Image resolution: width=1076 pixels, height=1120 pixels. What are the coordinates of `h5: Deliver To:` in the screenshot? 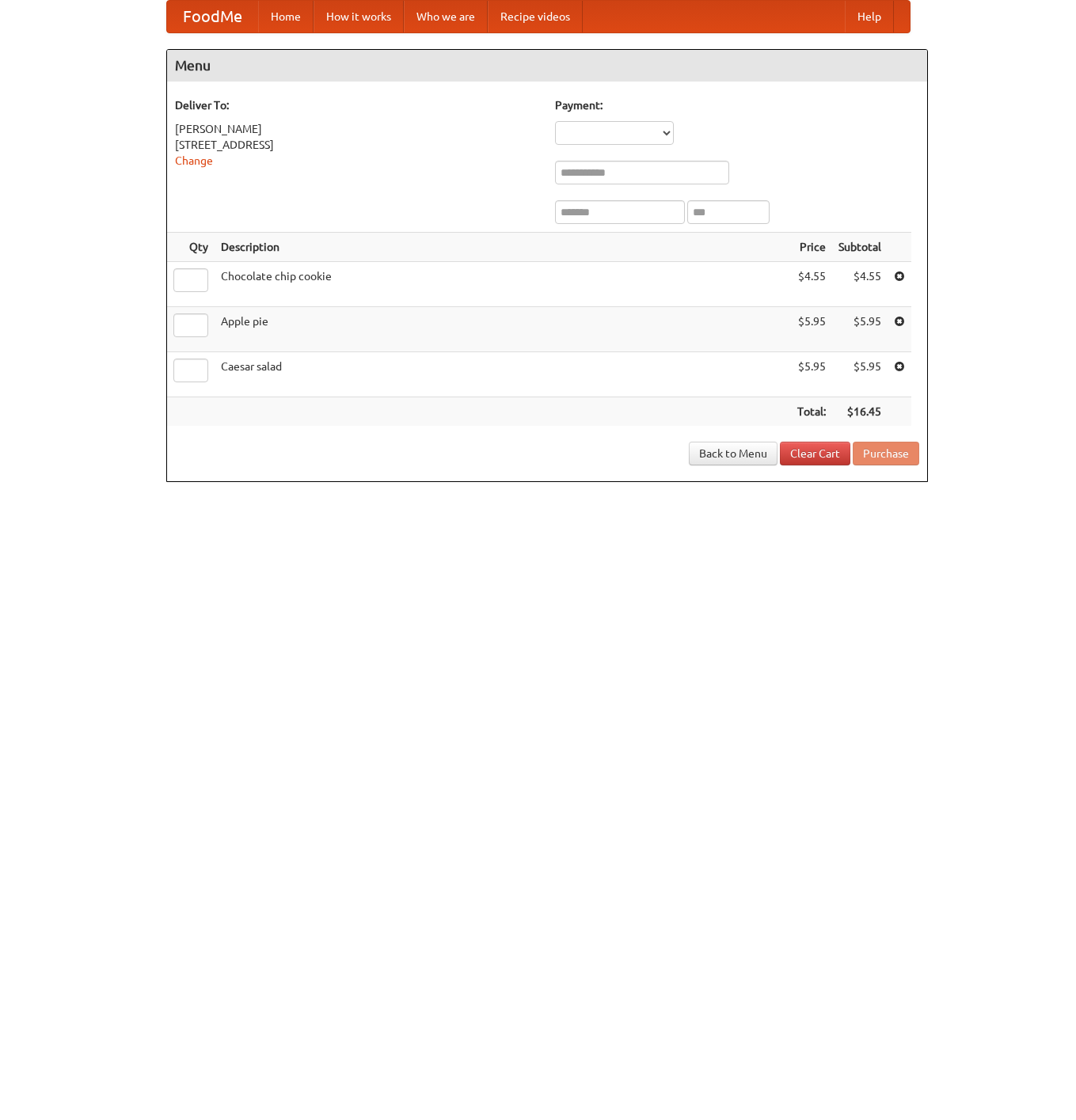 It's located at (357, 105).